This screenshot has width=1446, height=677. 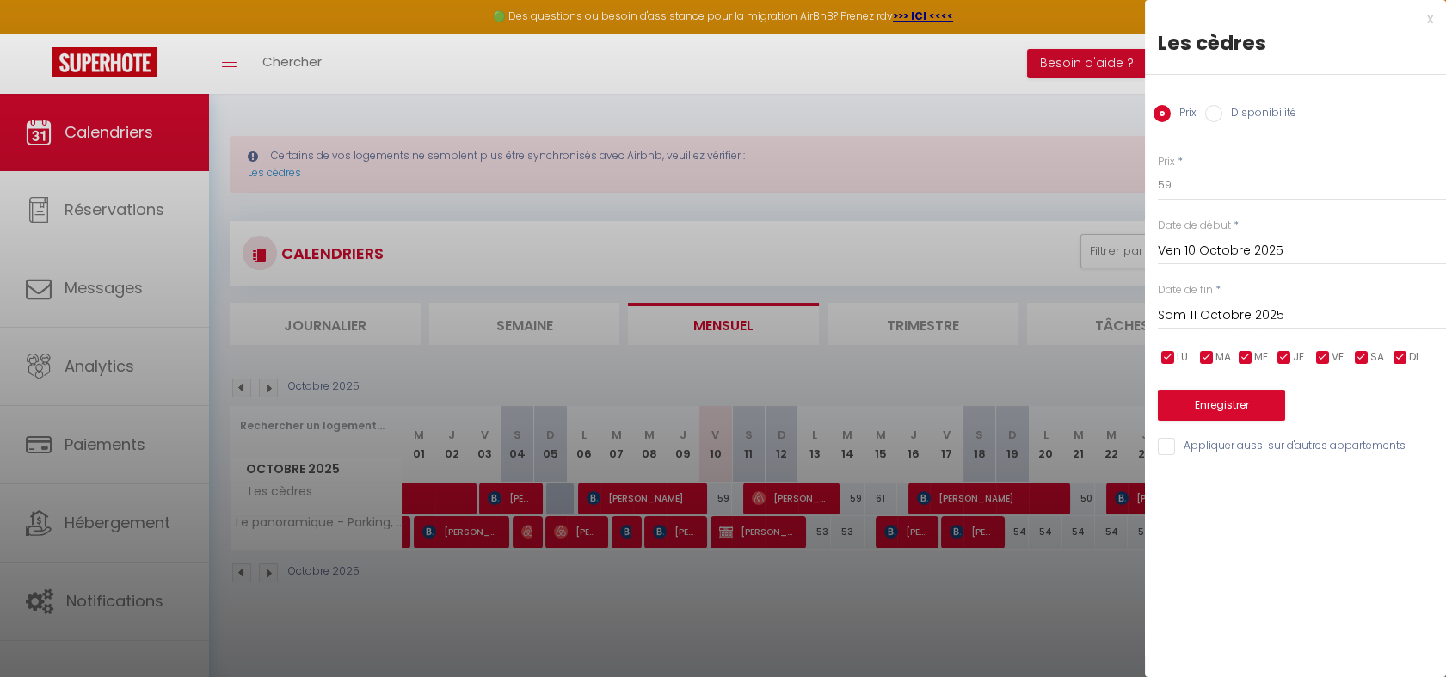 I want to click on label: Date de fin, so click(x=1185, y=290).